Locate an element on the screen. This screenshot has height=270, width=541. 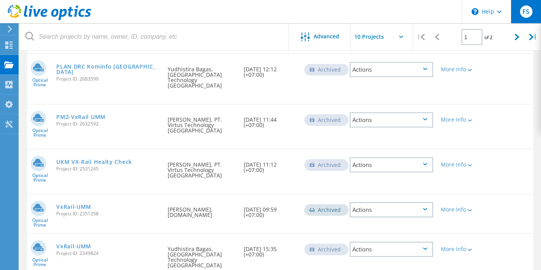
a: PM2-VxRail UMM is located at coordinates (81, 117).